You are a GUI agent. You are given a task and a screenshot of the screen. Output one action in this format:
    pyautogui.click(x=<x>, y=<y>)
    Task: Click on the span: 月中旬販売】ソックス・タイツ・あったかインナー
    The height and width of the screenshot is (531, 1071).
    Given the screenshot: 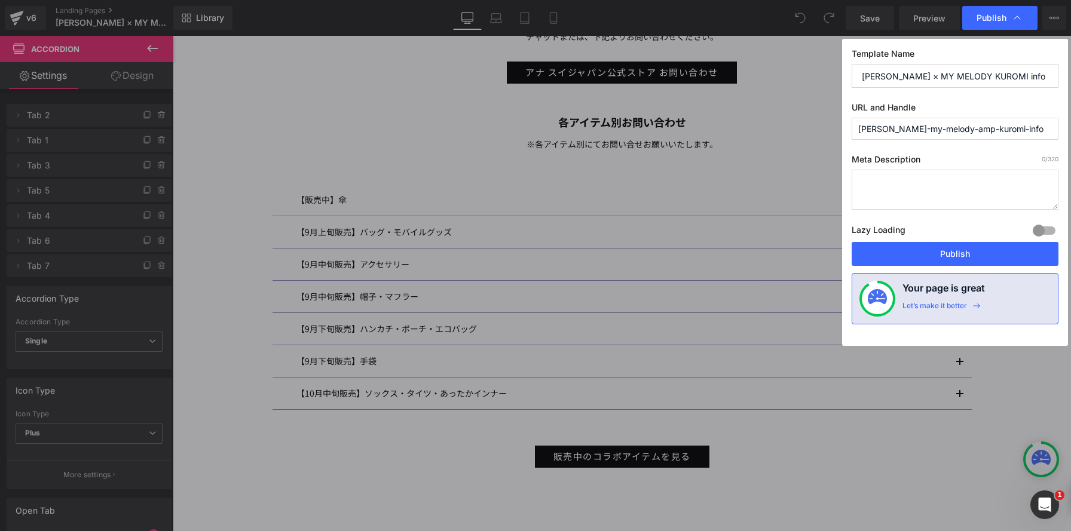 What is the action you would take?
    pyautogui.click(x=238, y=357)
    